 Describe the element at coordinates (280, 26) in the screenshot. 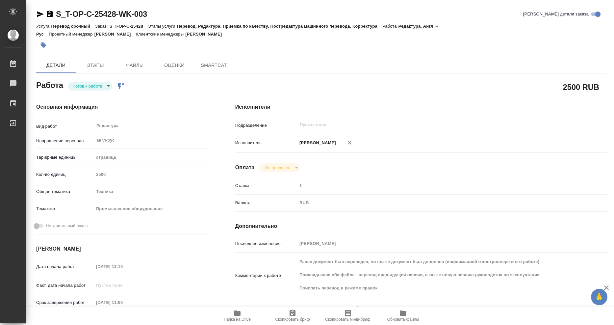

I see `p: Перевод, Редактура, Приёмка по качеству, Постредактура машинного перевода, Корректура` at that location.